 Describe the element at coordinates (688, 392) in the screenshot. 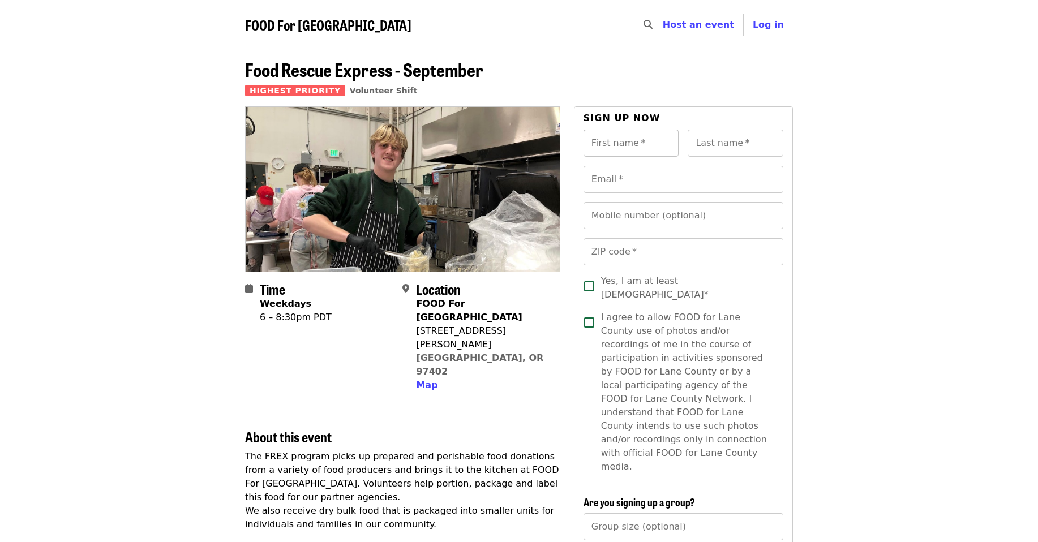

I see `span: I agree to allow FOOD for Lane County use of photos and/or recordings of me in the course of part...` at that location.